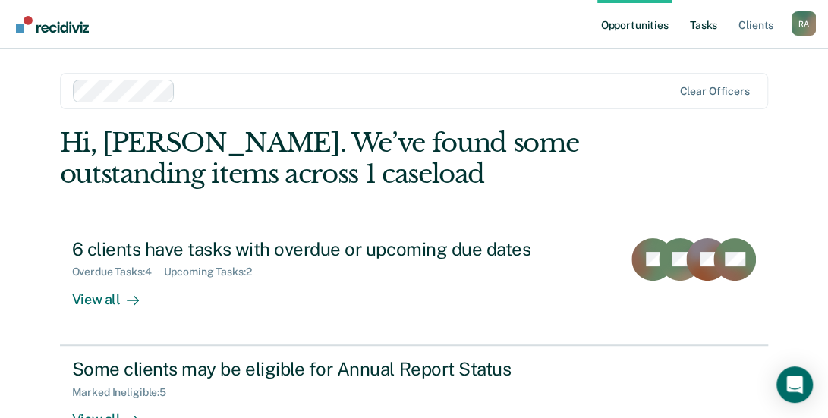 This screenshot has height=418, width=828. I want to click on div: Marked Ineligible : 5, so click(125, 392).